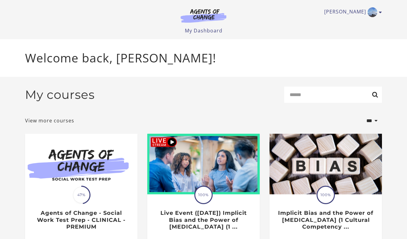  Describe the element at coordinates (60, 94) in the screenshot. I see `h2: My courses` at that location.